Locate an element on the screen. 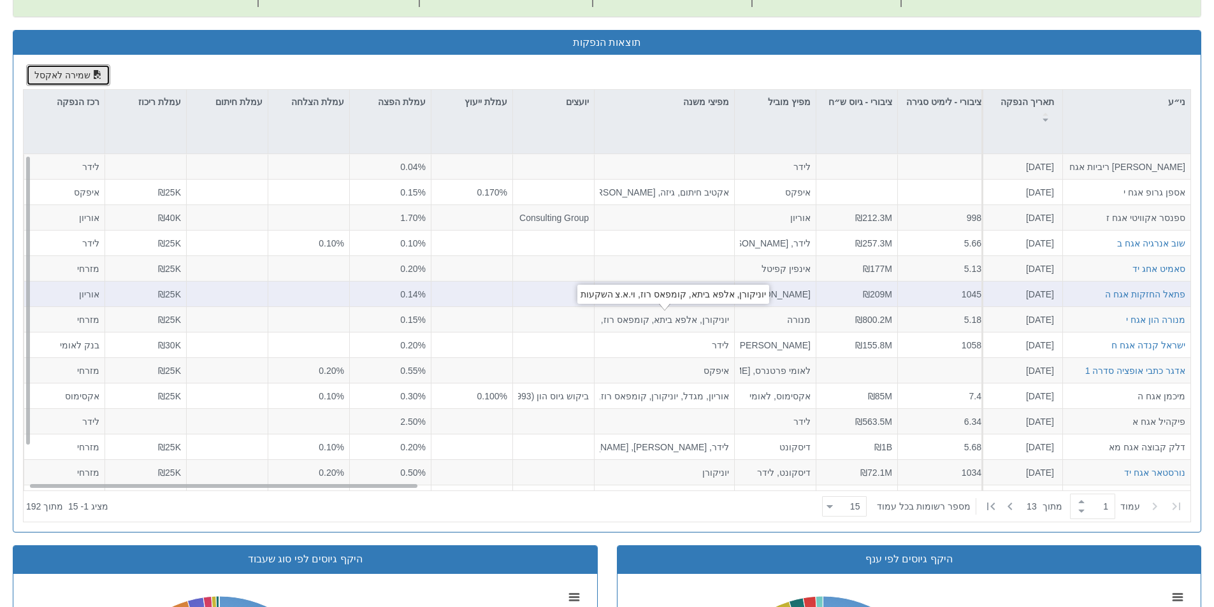 The width and height of the screenshot is (1214, 607). div: תאריך הנפקה is located at coordinates (1023, 109).